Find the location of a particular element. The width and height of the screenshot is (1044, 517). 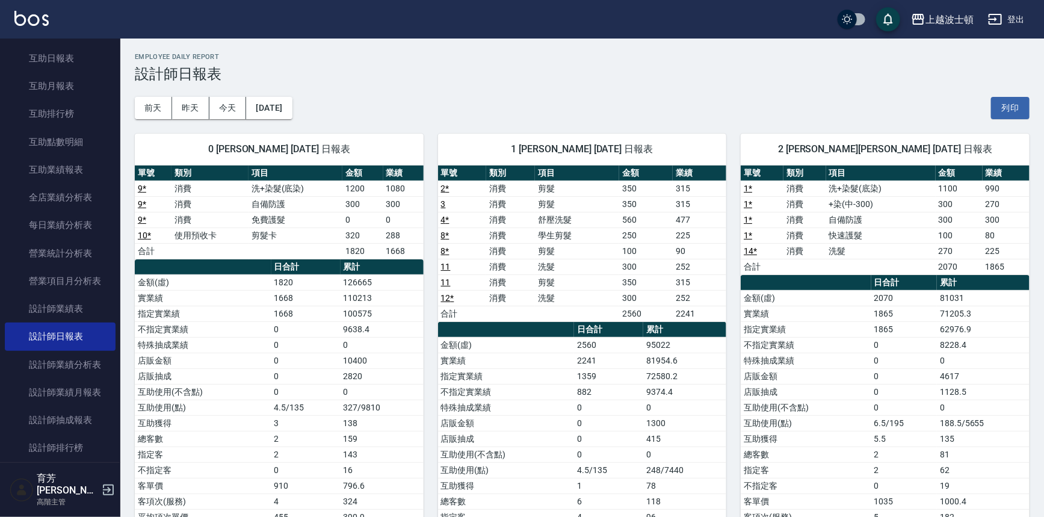

td: 1668 is located at coordinates (306, 298).